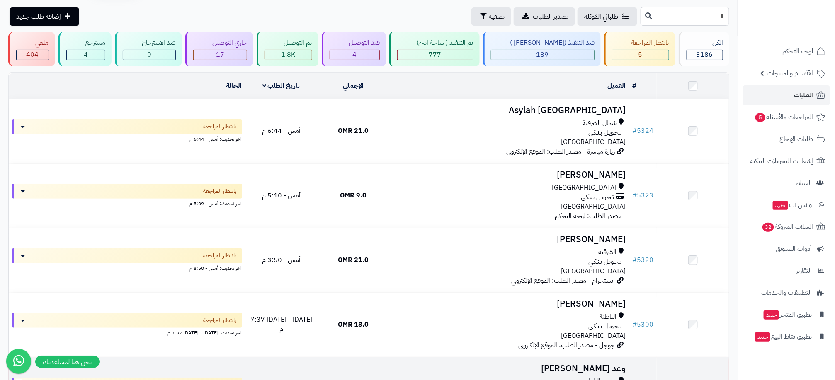 This screenshot has width=835, height=380. Describe the element at coordinates (434, 49) in the screenshot. I see `a: تم التنفيذ ( ساحة اتين) 777` at that location.